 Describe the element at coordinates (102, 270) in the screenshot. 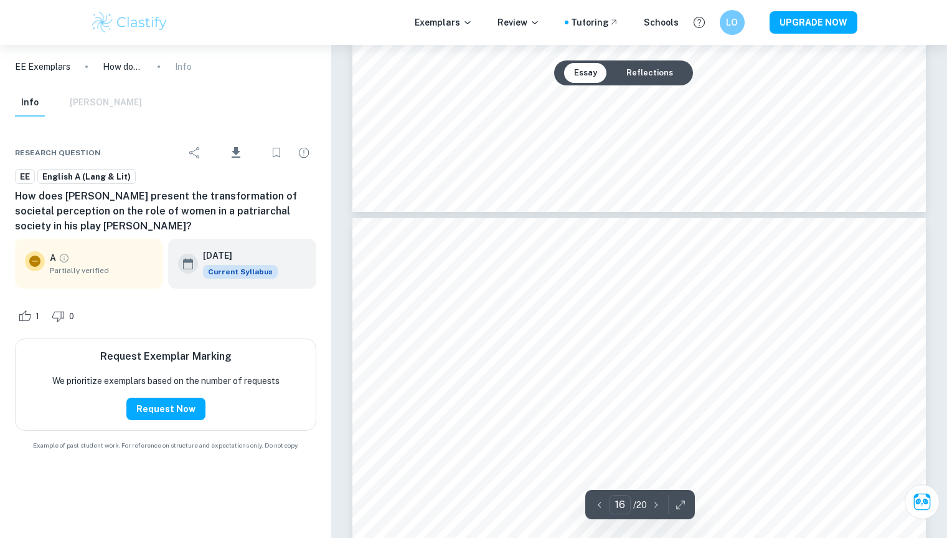

I see `span: Partially verified` at that location.